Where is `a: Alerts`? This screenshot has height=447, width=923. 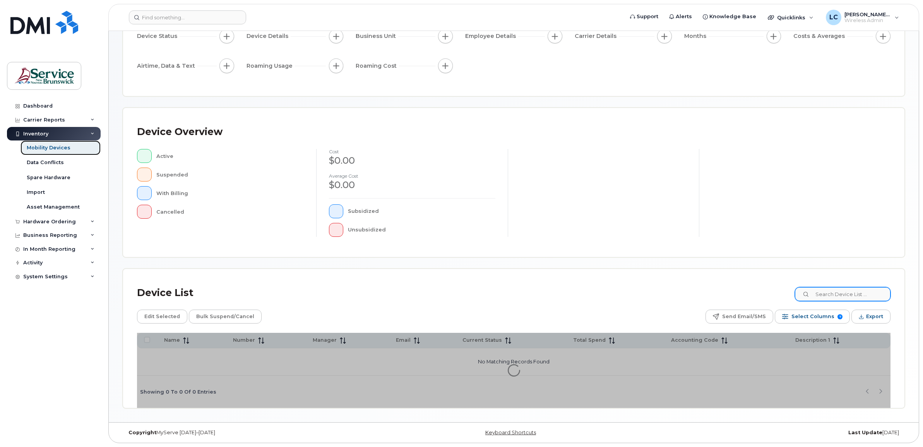
a: Alerts is located at coordinates (681, 17).